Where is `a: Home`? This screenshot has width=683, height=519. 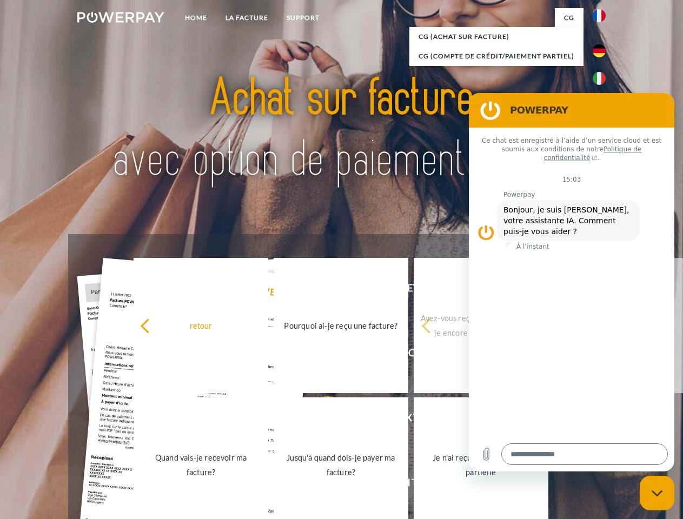 a: Home is located at coordinates (196, 18).